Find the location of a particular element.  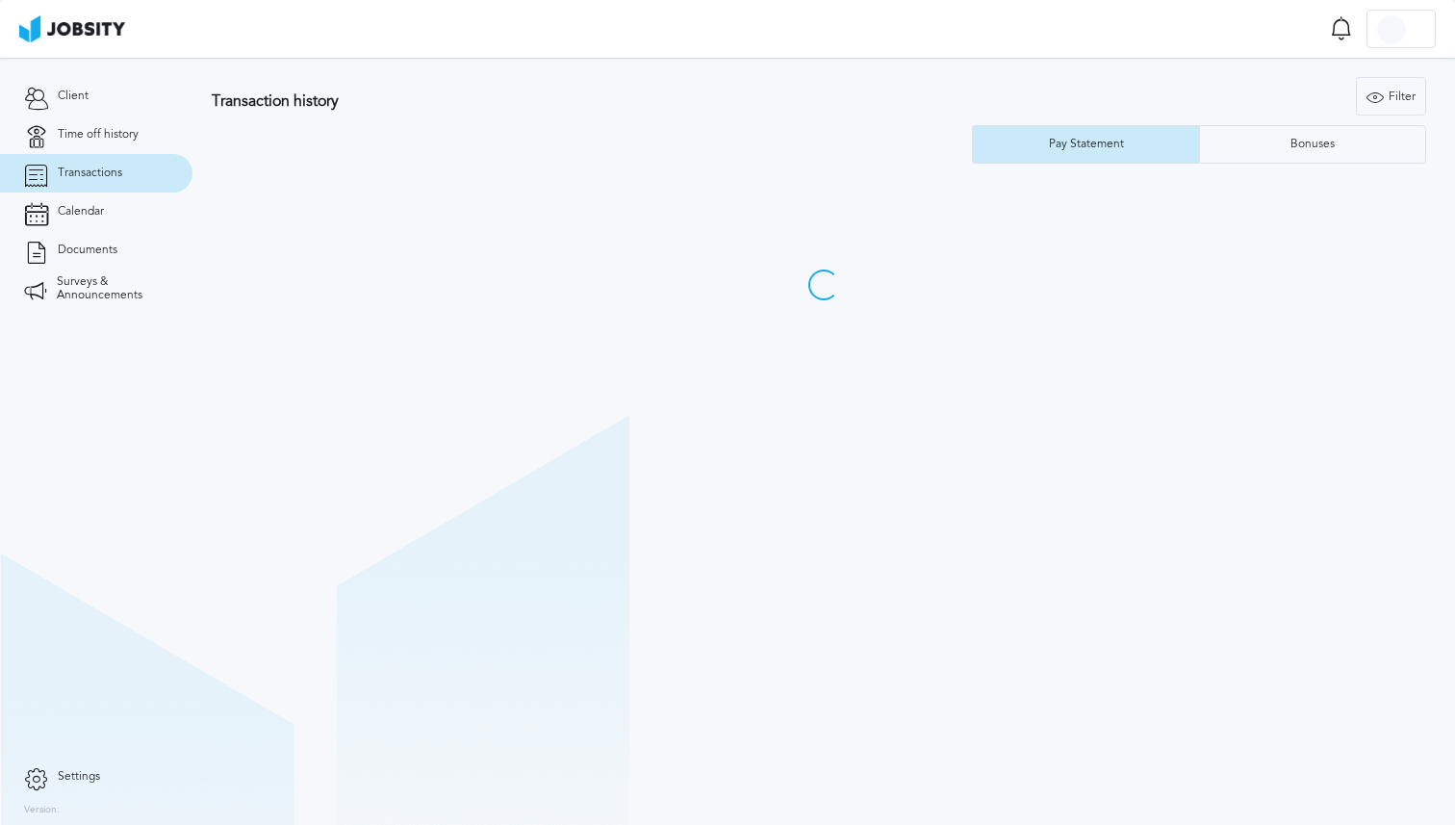

button: Filter is located at coordinates (1391, 96).